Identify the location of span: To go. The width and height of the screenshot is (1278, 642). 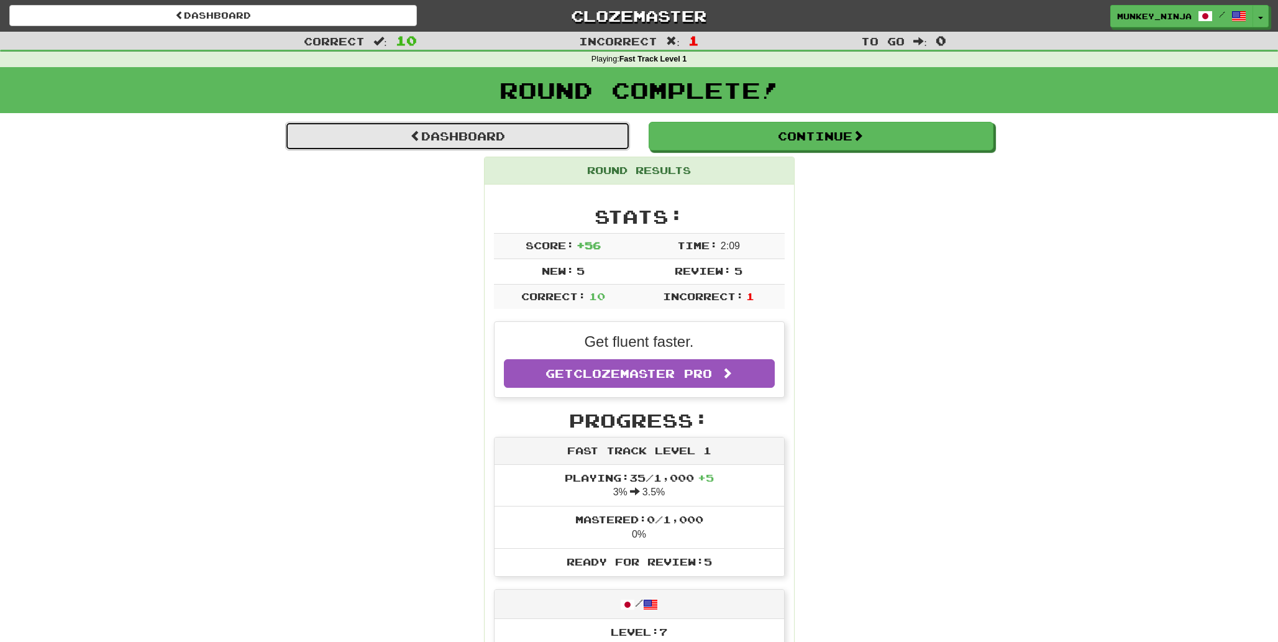
(883, 41).